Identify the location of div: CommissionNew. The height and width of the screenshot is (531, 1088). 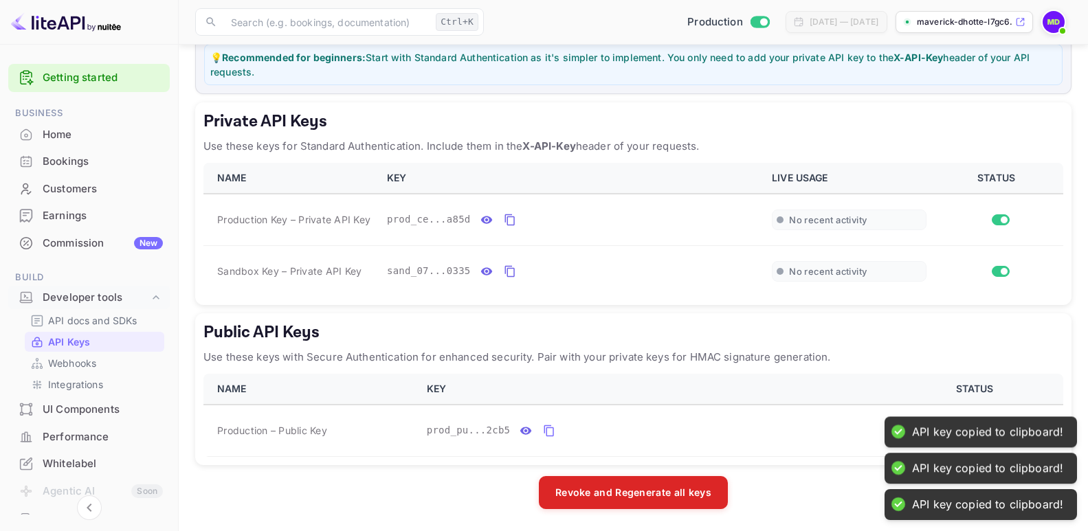
(89, 243).